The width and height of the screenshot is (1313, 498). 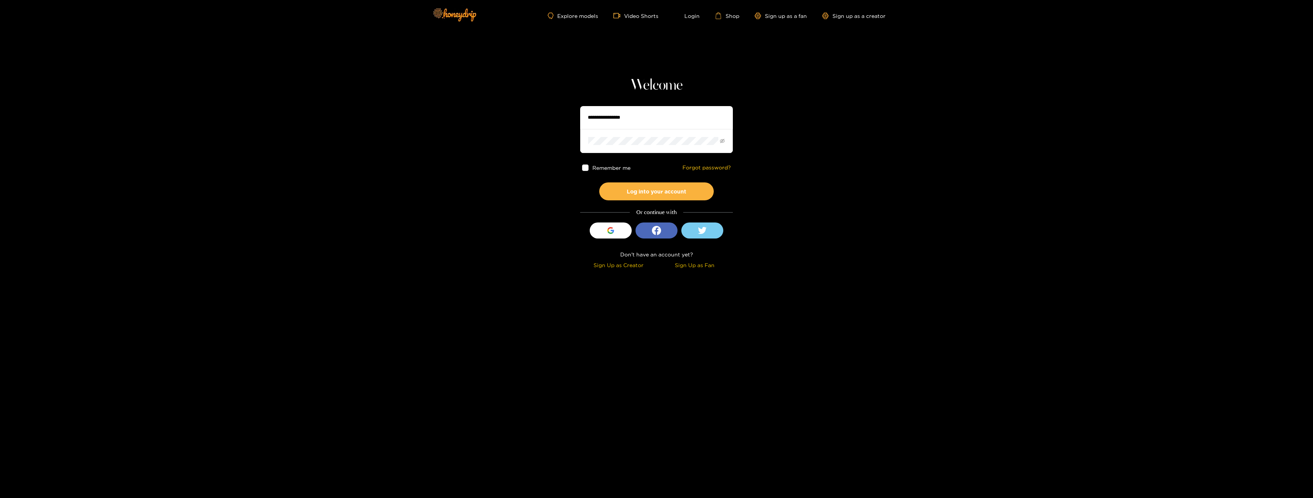 What do you see at coordinates (636, 16) in the screenshot?
I see `a: Video Shorts` at bounding box center [636, 16].